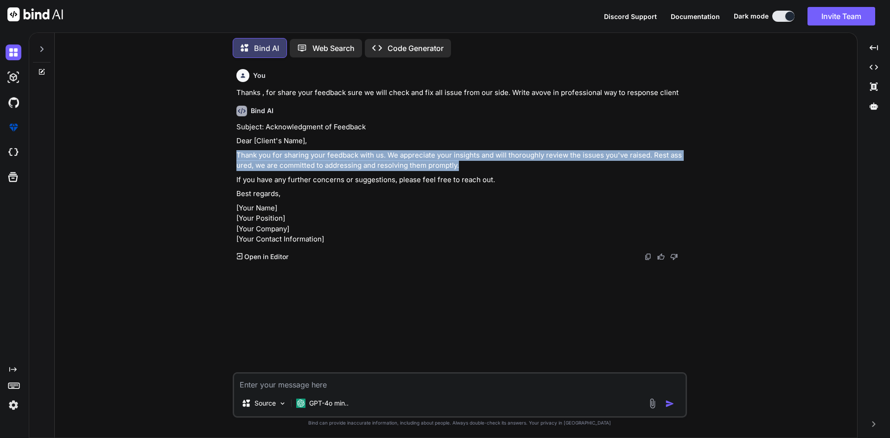  What do you see at coordinates (630, 16) in the screenshot?
I see `button: Discord Support` at bounding box center [630, 16].